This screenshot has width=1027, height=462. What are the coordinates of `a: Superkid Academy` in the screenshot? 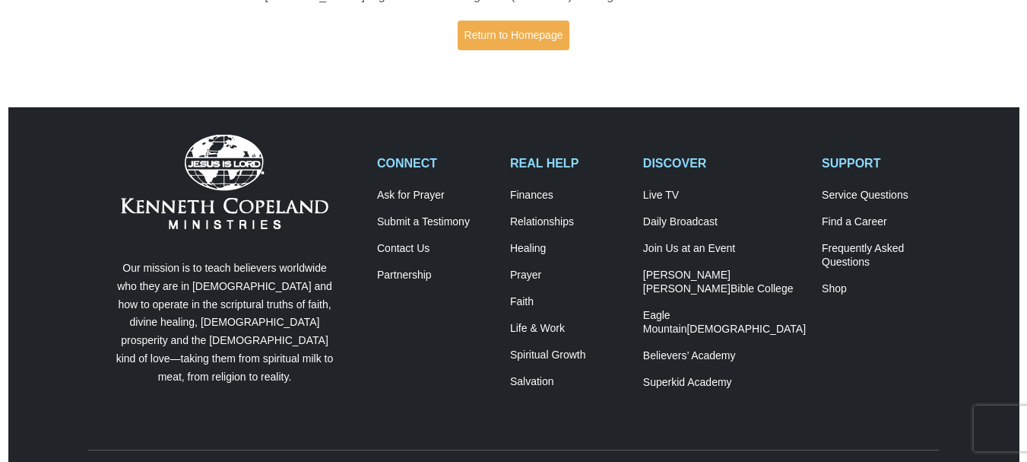 It's located at (725, 382).